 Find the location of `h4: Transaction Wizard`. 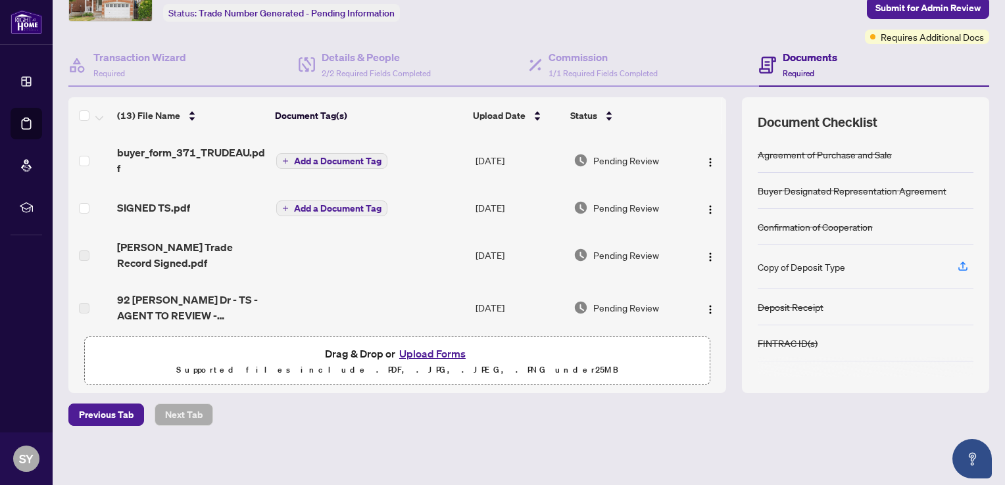

h4: Transaction Wizard is located at coordinates (139, 57).